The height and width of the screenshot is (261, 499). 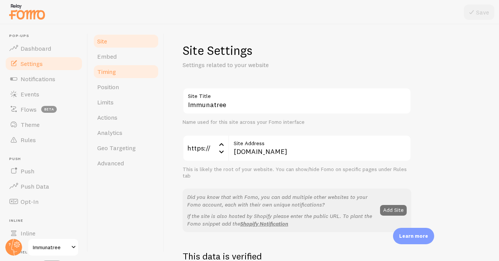 What do you see at coordinates (126, 56) in the screenshot?
I see `a: Embed` at bounding box center [126, 56].